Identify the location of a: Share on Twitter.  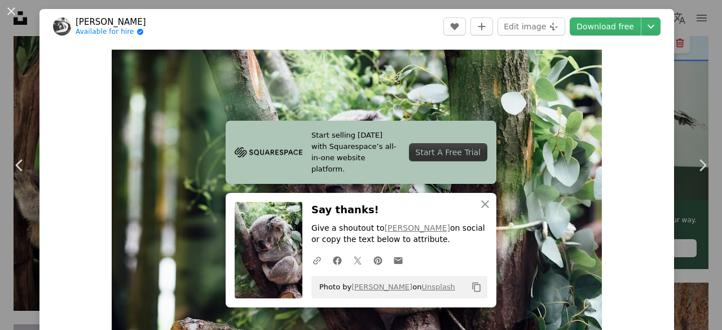
(358, 260).